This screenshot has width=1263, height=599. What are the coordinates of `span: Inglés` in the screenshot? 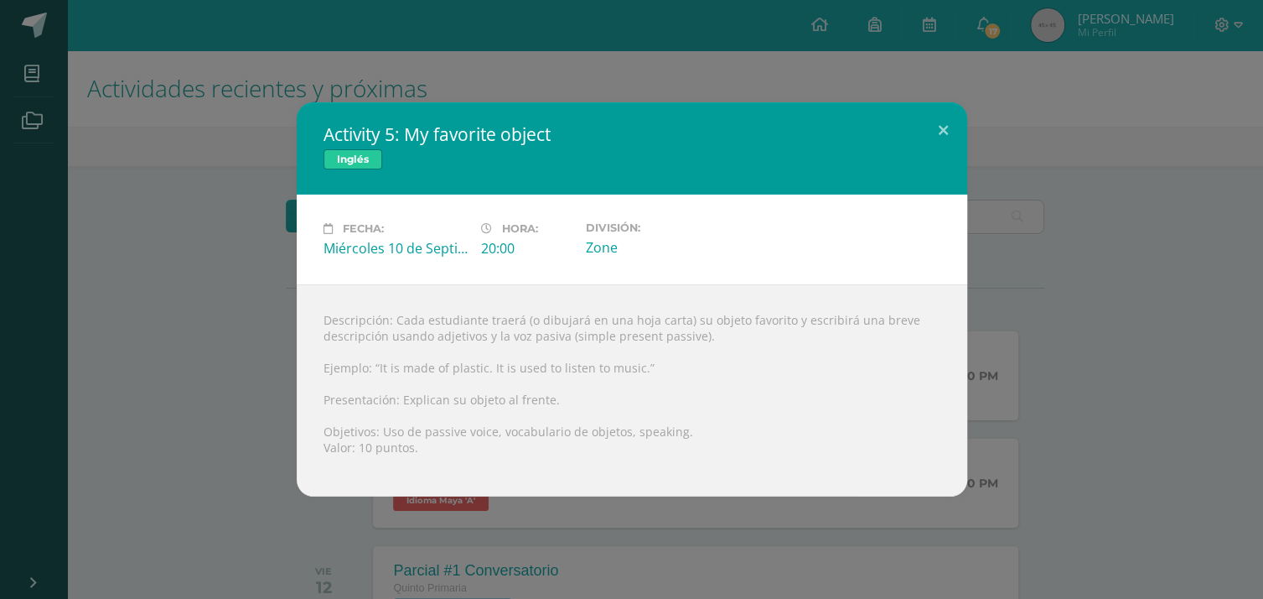 It's located at (353, 159).